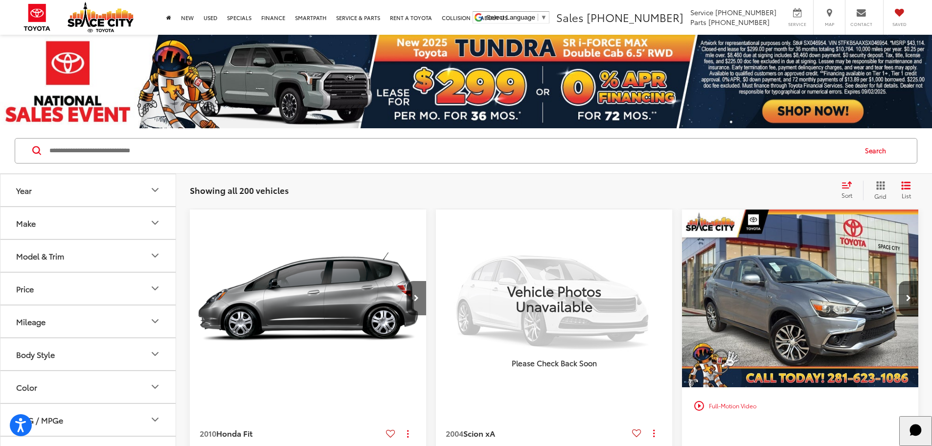  What do you see at coordinates (906, 195) in the screenshot?
I see `span: List` at bounding box center [906, 195].